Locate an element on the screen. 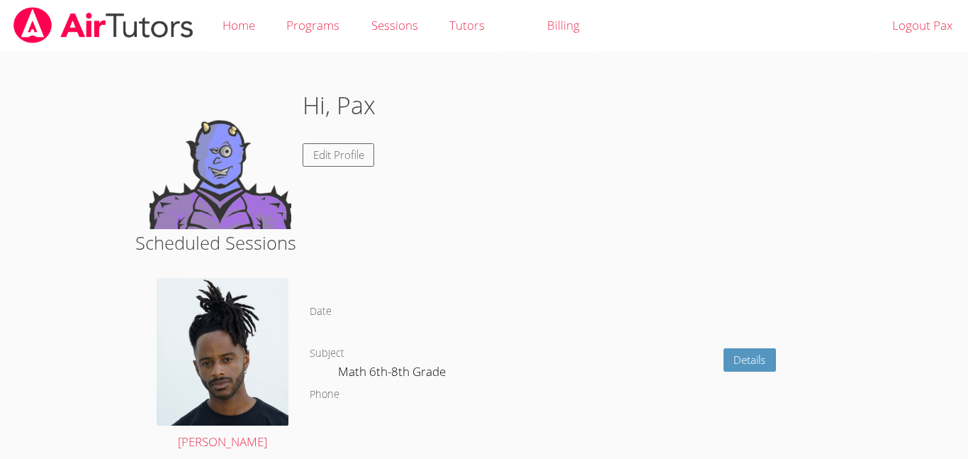 This screenshot has height=459, width=968. a: Details is located at coordinates (750, 359).